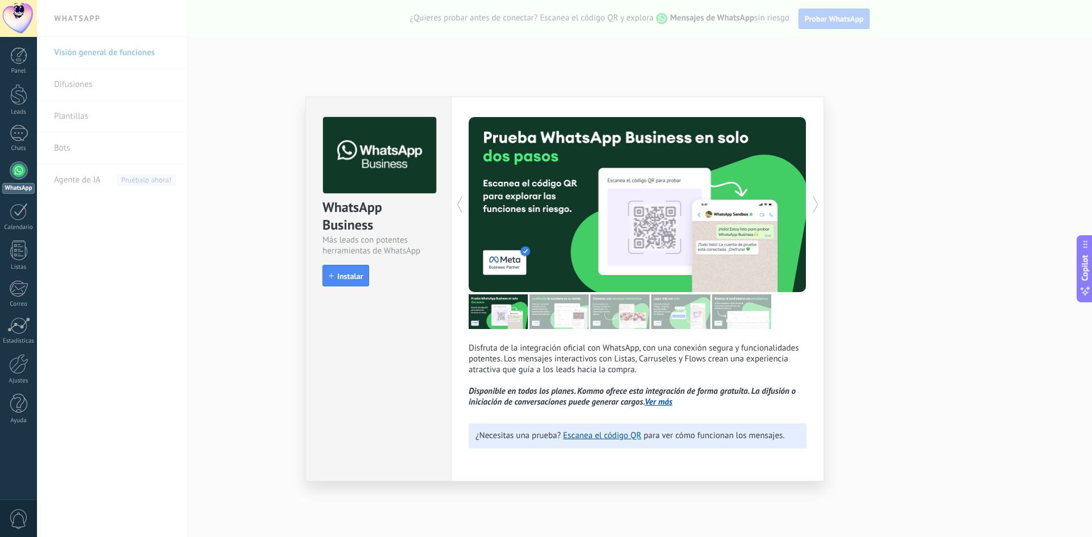  I want to click on a: Ver más, so click(658, 402).